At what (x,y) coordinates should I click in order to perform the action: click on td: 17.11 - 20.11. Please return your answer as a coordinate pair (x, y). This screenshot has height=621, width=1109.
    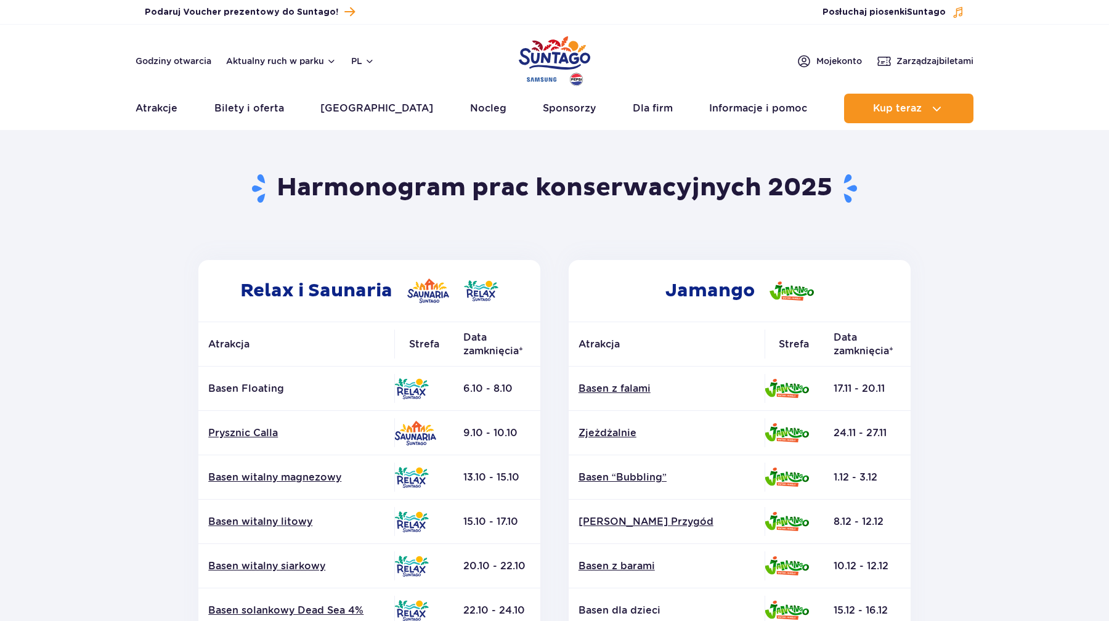
    Looking at the image, I should click on (867, 389).